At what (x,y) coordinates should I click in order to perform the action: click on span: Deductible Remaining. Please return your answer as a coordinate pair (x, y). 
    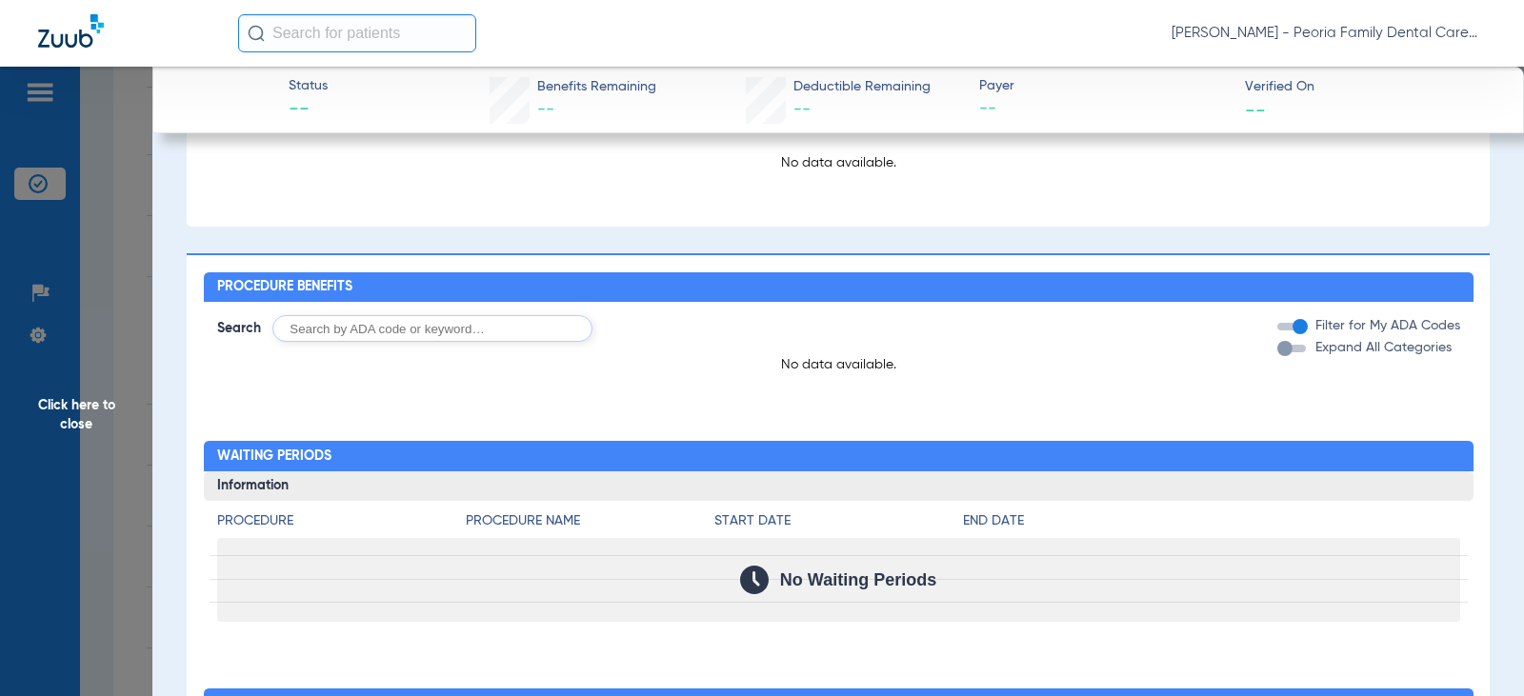
    Looking at the image, I should click on (862, 87).